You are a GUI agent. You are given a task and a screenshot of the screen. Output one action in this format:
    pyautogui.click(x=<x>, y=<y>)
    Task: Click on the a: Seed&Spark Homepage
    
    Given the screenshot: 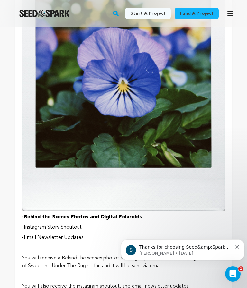 What is the action you would take?
    pyautogui.click(x=44, y=13)
    